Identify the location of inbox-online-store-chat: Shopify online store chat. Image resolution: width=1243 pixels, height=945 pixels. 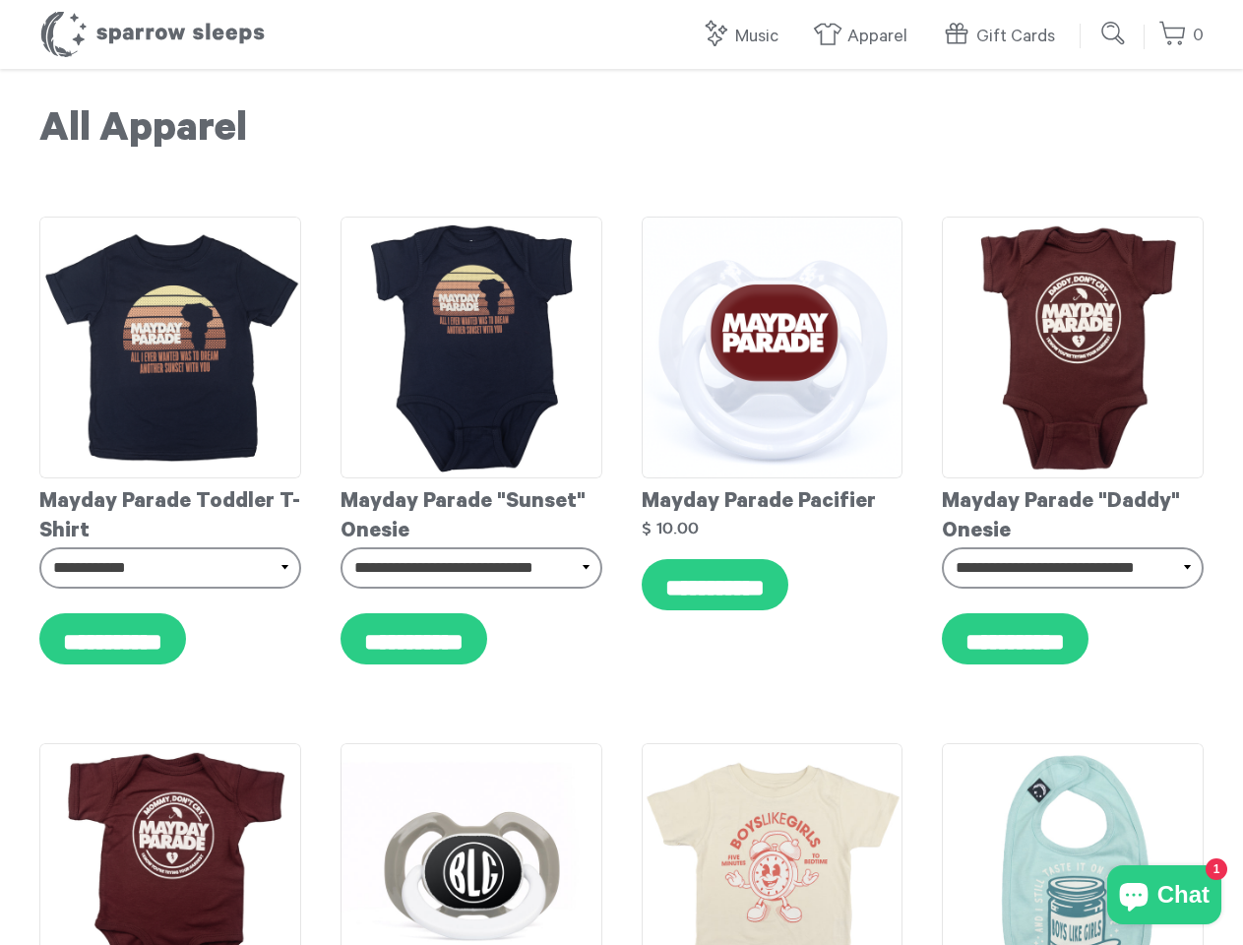
(1165, 897).